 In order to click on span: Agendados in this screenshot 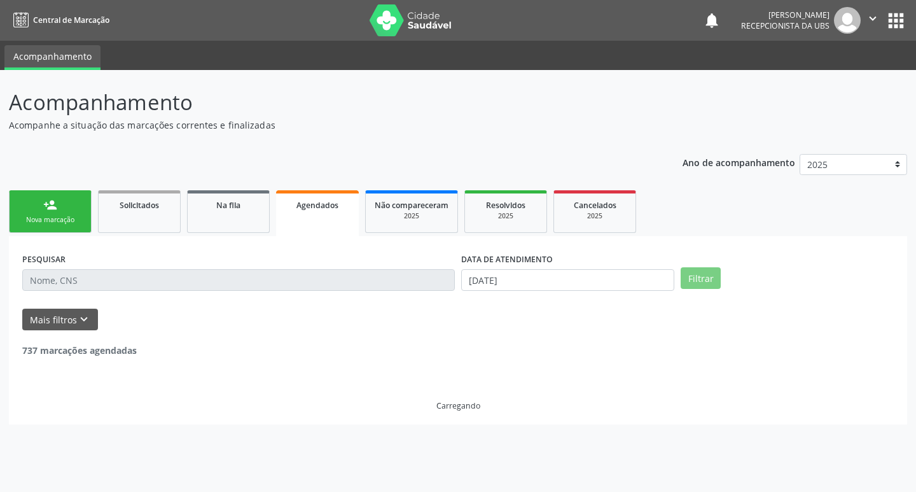, I will do `click(317, 205)`.